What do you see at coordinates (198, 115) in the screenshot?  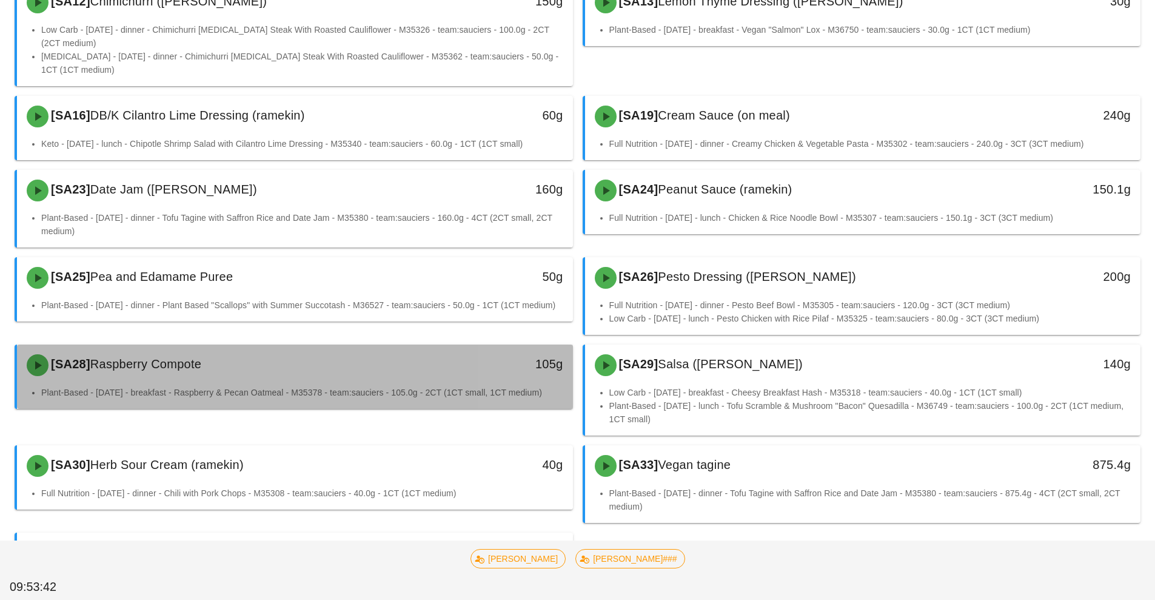 I see `span: DB/K Cilantro Lime Dressing (ramekin)` at bounding box center [198, 115].